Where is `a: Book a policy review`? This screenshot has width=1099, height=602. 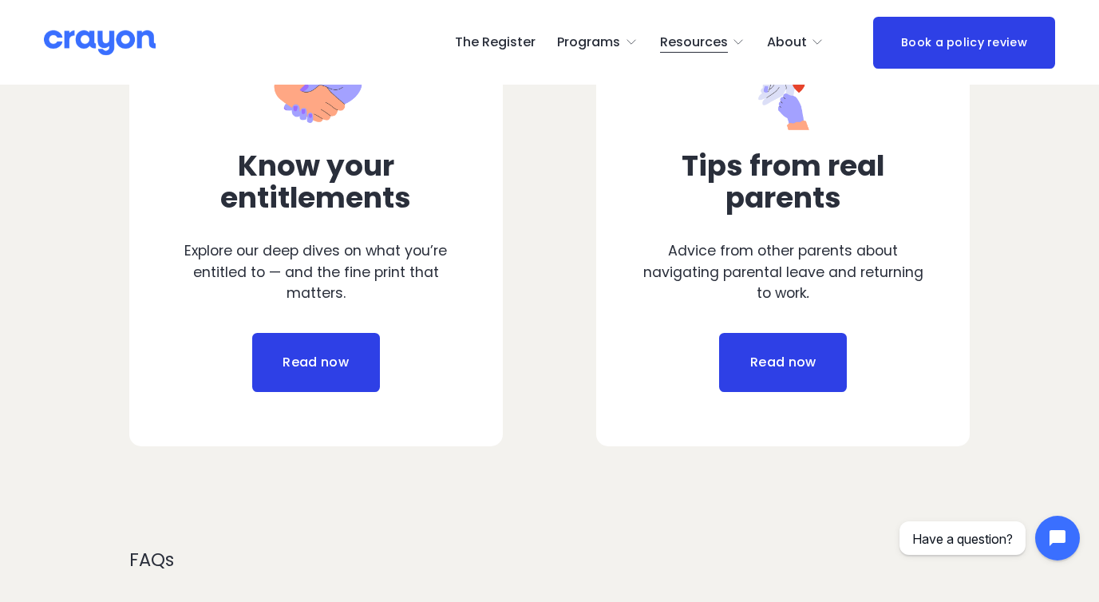 a: Book a policy review is located at coordinates (964, 42).